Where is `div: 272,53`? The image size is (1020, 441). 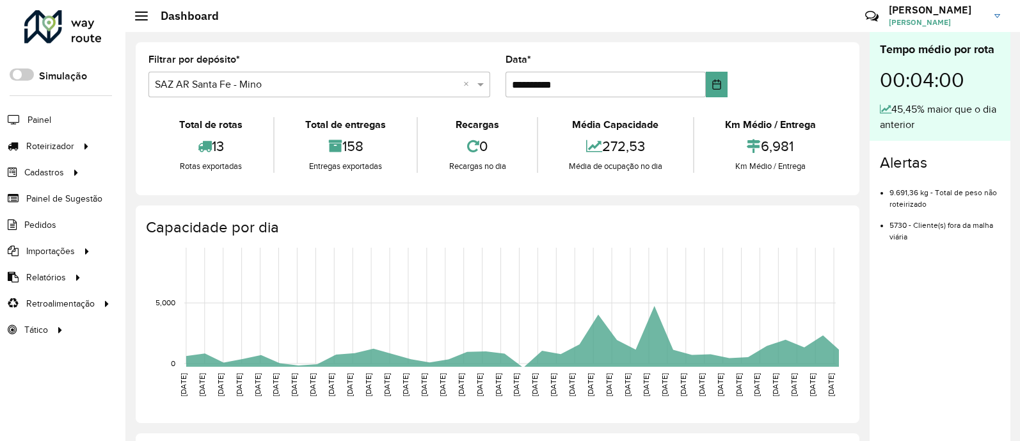 div: 272,53 is located at coordinates (616, 146).